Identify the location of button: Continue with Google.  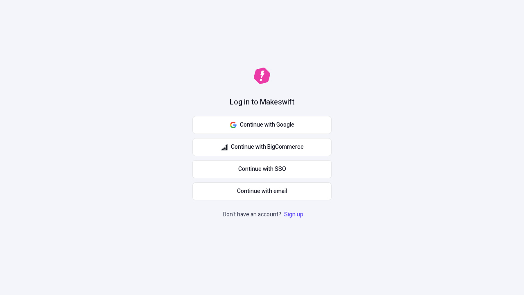
(262, 125).